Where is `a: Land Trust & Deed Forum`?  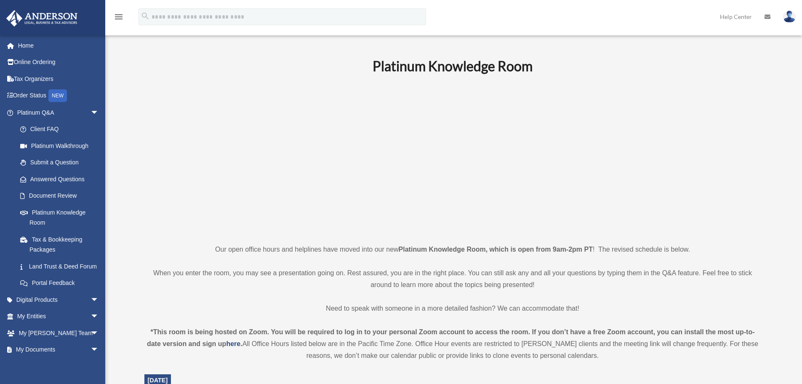 a: Land Trust & Deed Forum is located at coordinates (61, 266).